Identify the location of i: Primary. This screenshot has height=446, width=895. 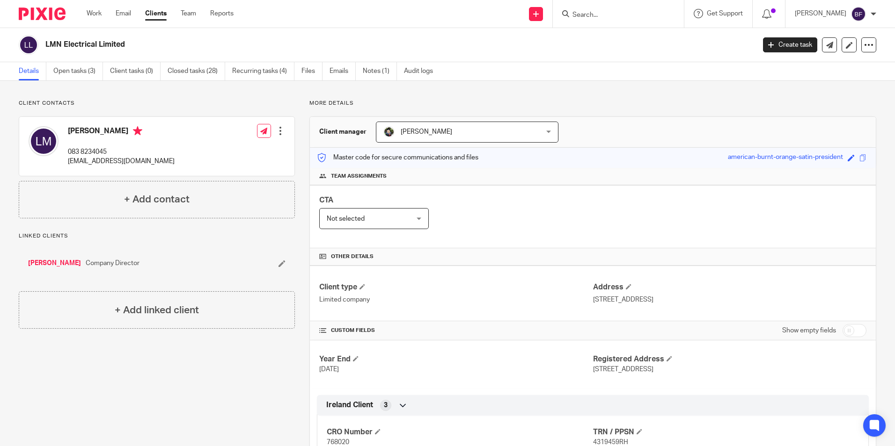
(138, 131).